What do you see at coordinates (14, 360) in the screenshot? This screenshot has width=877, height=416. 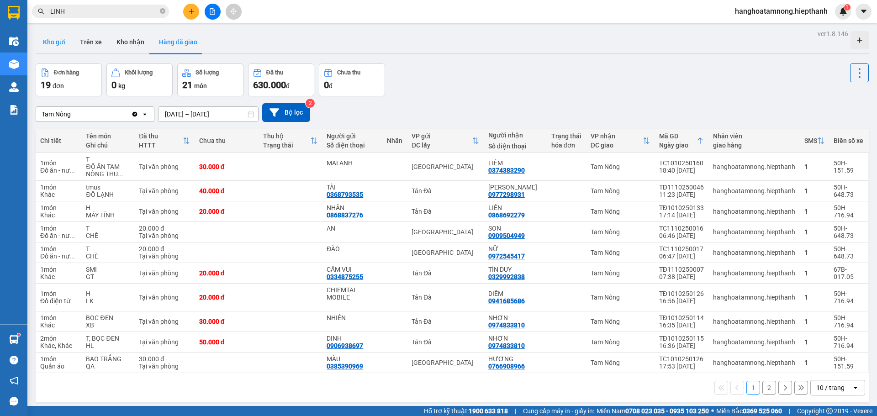 I see `span: question-circle` at bounding box center [14, 360].